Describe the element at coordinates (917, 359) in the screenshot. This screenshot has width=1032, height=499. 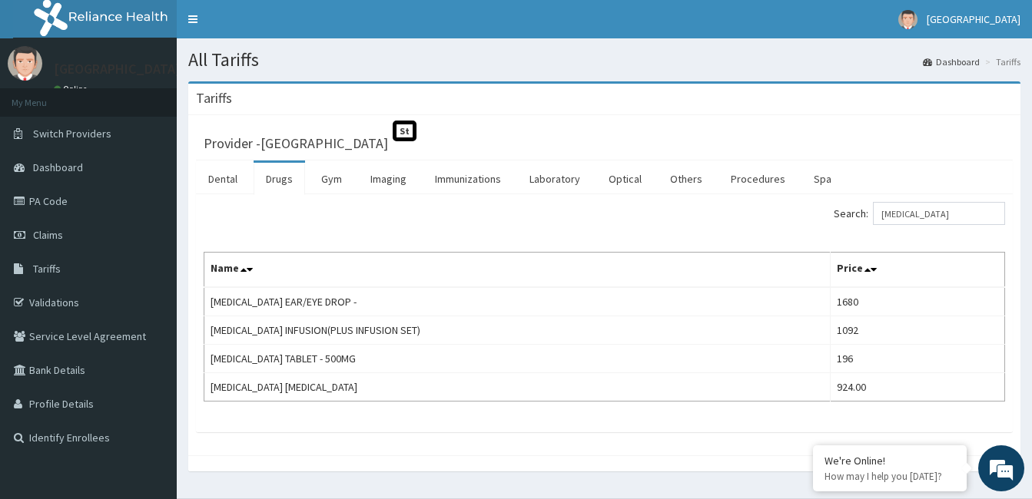
I see `td: 196` at that location.